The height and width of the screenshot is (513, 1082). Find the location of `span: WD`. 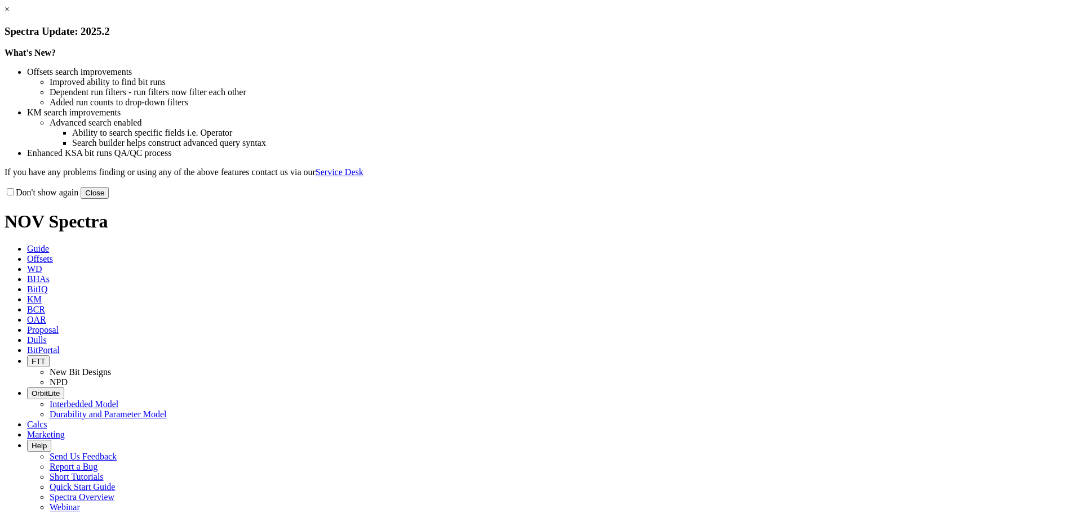

span: WD is located at coordinates (34, 269).